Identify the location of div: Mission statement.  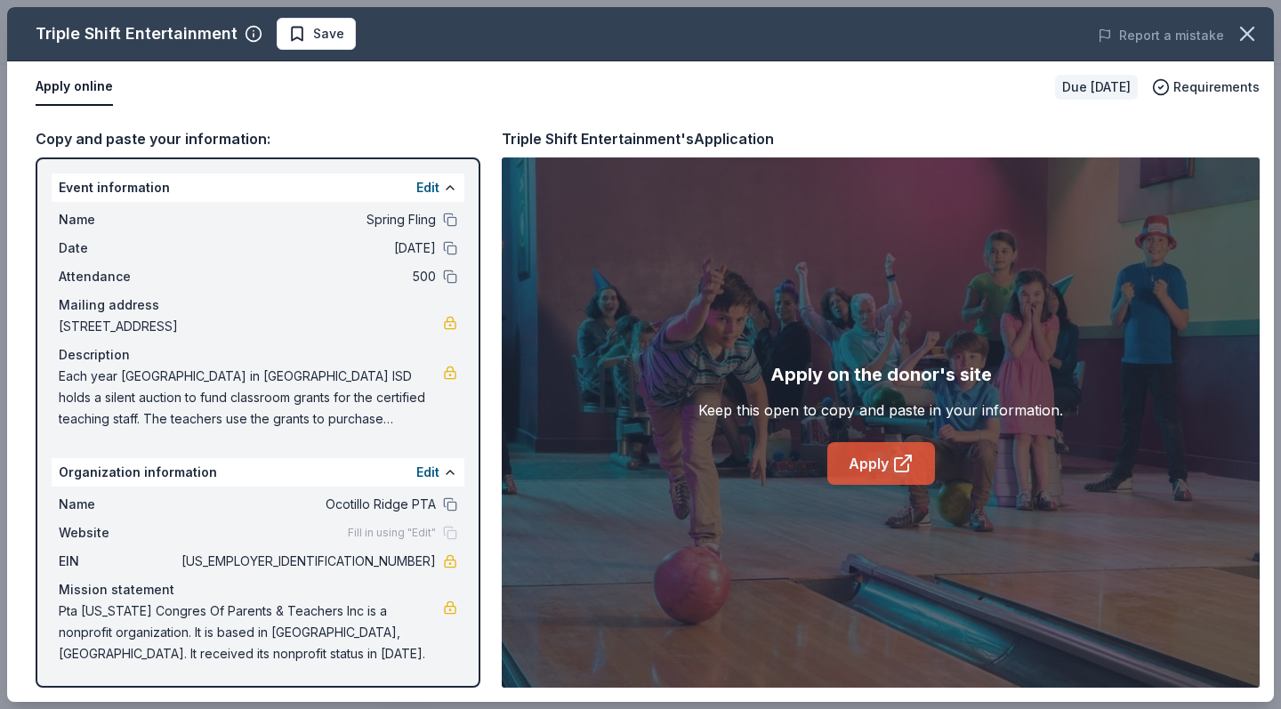
(258, 590).